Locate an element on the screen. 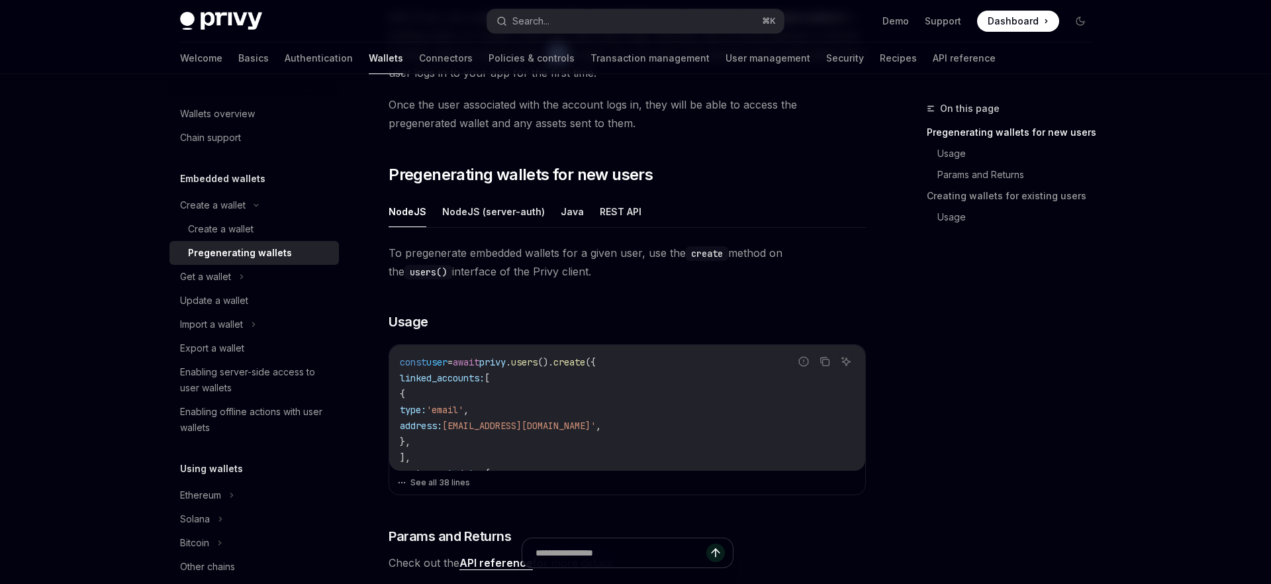  a: Params and Returns is located at coordinates (1020, 175).